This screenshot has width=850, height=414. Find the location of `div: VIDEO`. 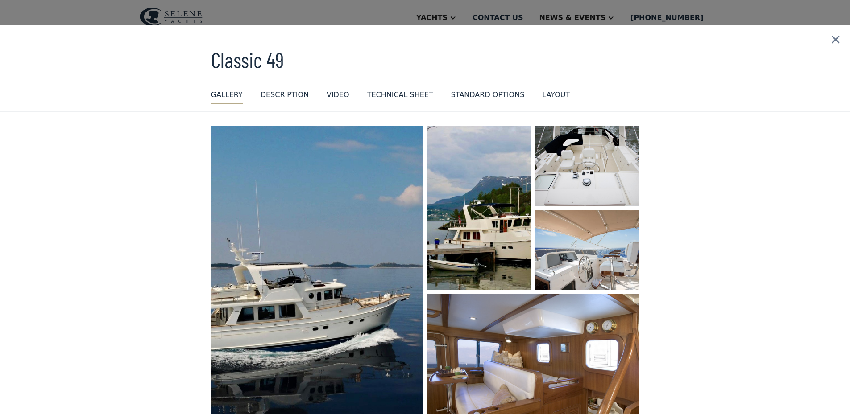

div: VIDEO is located at coordinates (338, 95).